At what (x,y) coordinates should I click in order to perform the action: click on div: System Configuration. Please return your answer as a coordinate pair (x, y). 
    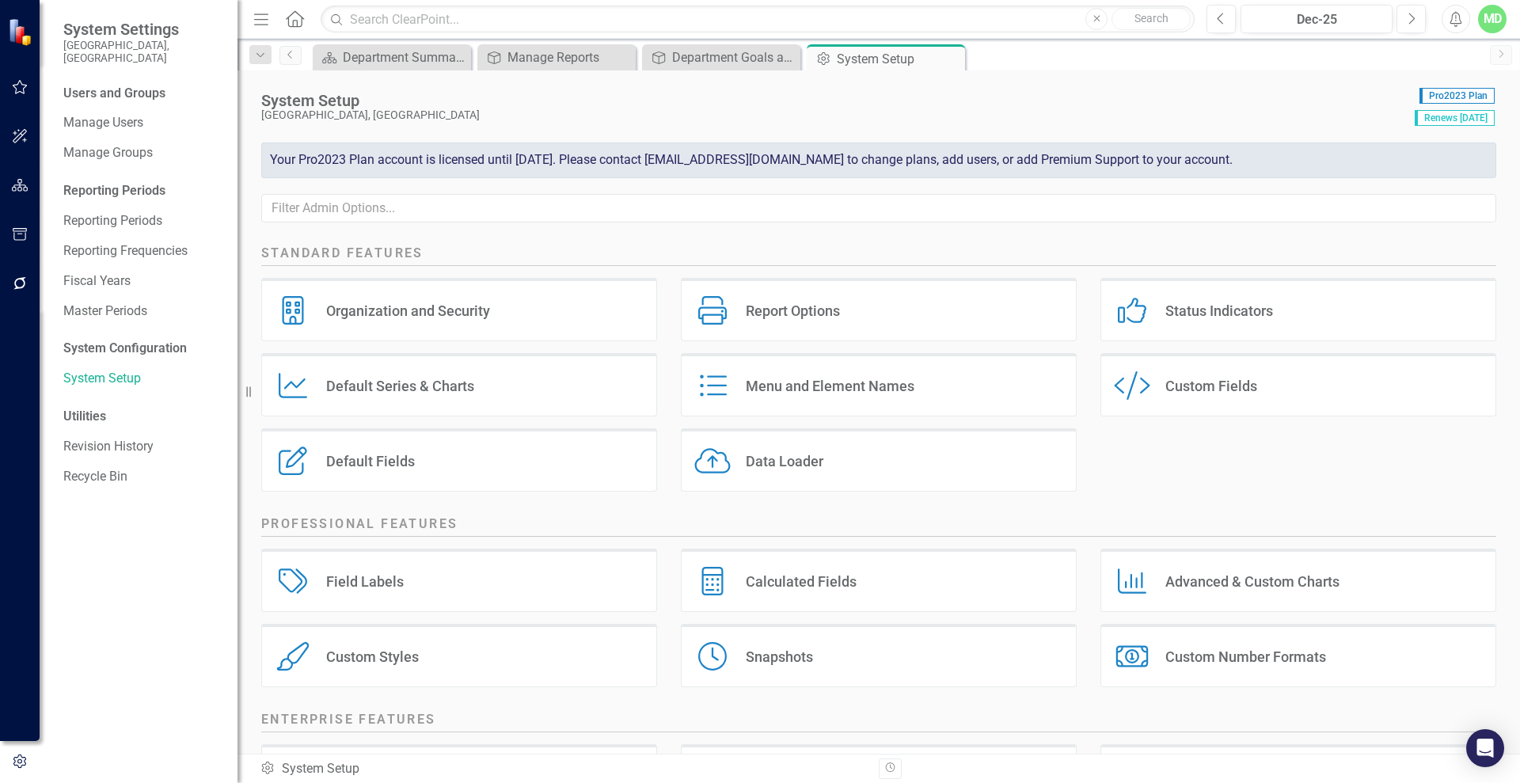
    Looking at the image, I should click on (142, 348).